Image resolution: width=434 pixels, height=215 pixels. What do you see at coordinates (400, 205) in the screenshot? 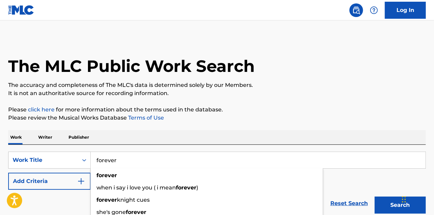
I see `button: Search` at bounding box center [400, 205].